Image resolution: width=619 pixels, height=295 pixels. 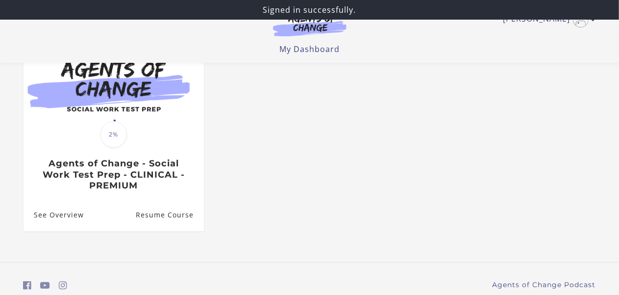 What do you see at coordinates (27, 285) in the screenshot?
I see `a: https://www.facebook.com/groups/aswbtestprep (Open in a new window)` at bounding box center [27, 285].